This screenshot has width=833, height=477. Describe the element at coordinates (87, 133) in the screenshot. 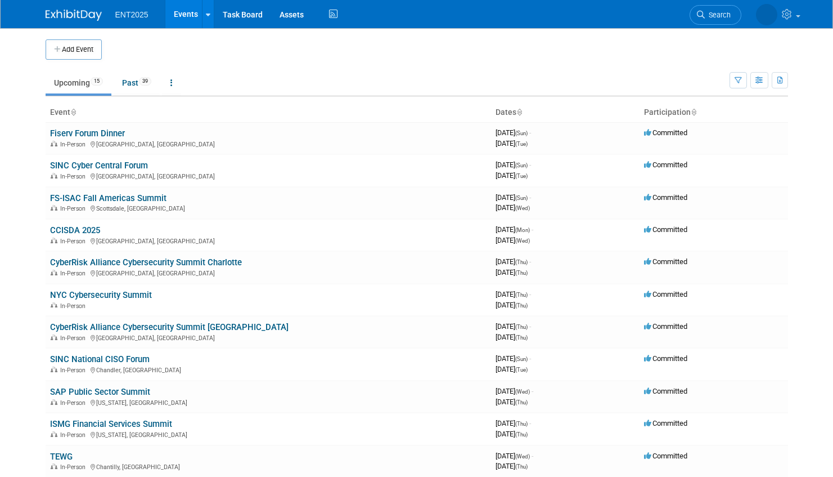

I see `a: Fiserv Forum Dinner` at that location.